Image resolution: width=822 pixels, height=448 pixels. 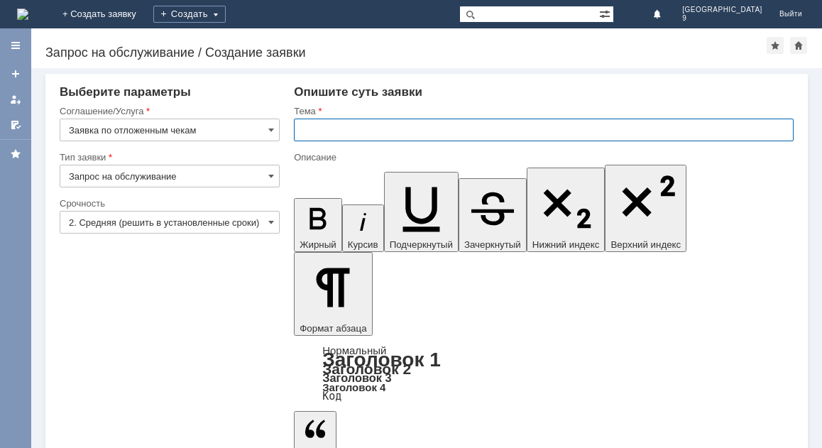 I want to click on a: Заголовок 2, so click(x=366, y=368).